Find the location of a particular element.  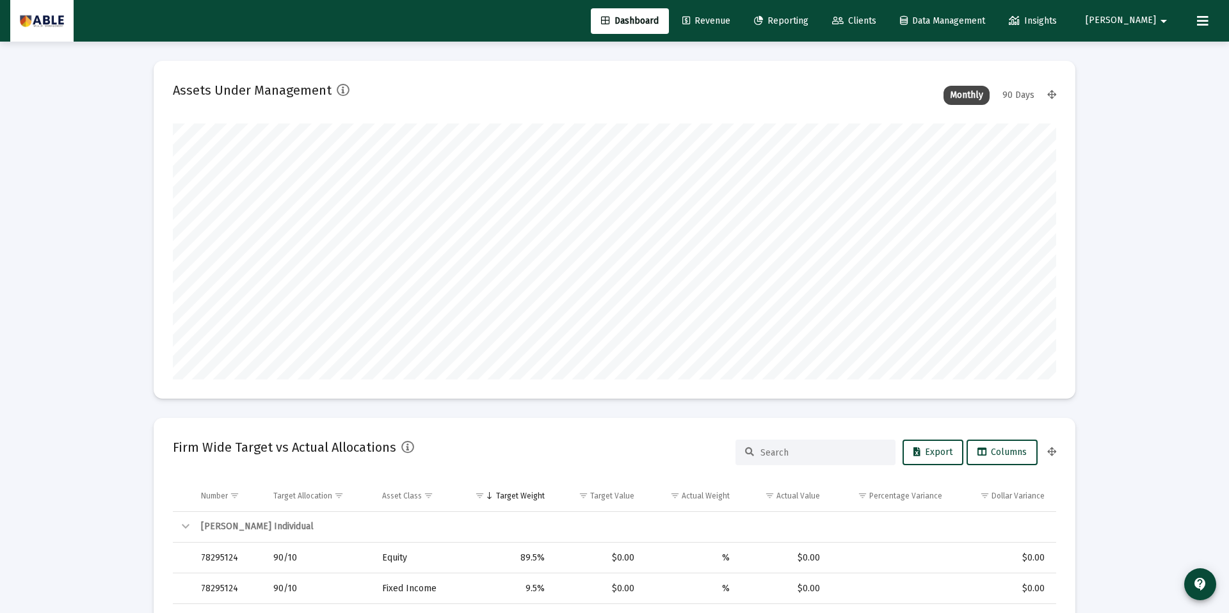

a: Data Management is located at coordinates (942, 21).